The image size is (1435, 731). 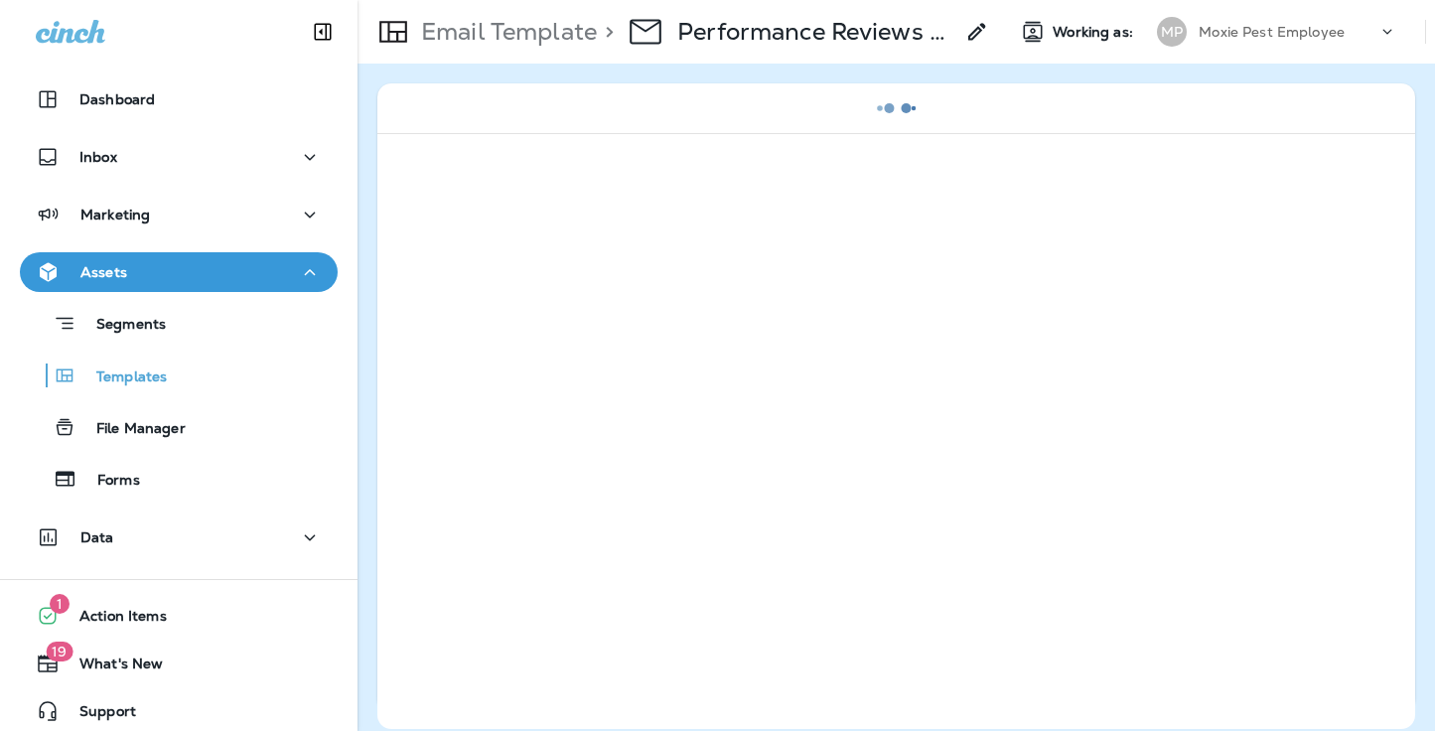 What do you see at coordinates (179, 215) in the screenshot?
I see `button: Marketing` at bounding box center [179, 215].